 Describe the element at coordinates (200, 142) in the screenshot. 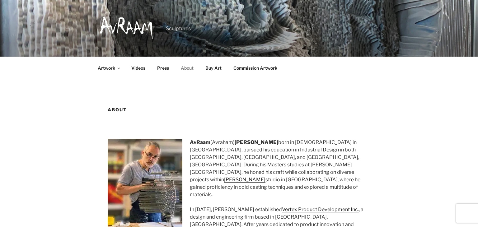

I see `strong: AvRaam` at that location.